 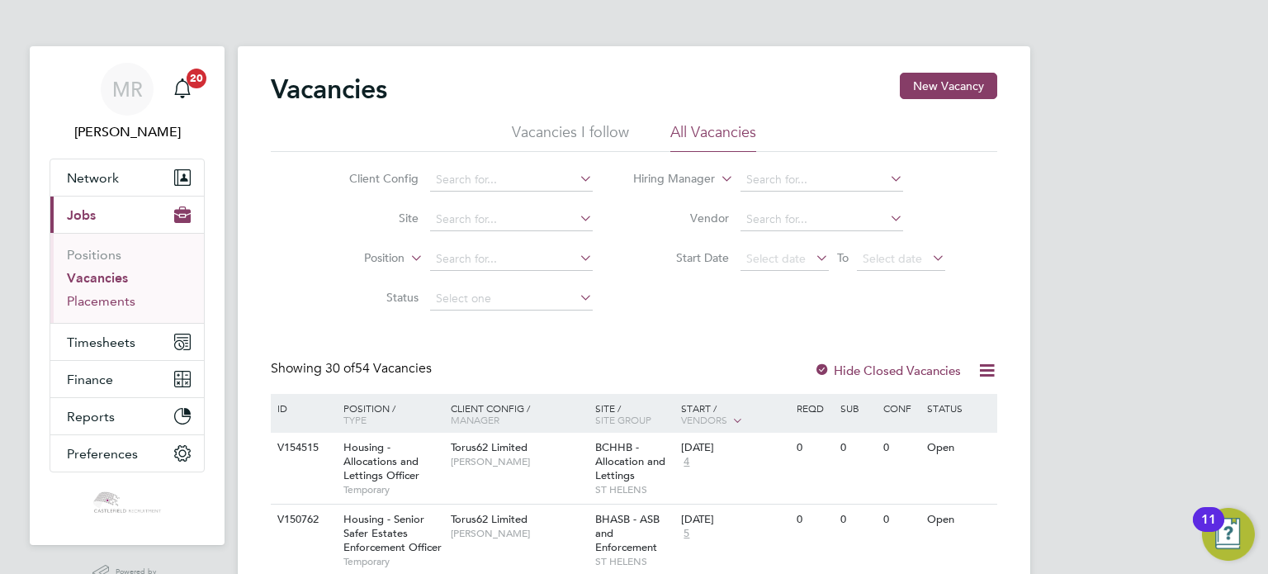 What do you see at coordinates (101, 300) in the screenshot?
I see `a: Placements` at bounding box center [101, 300].